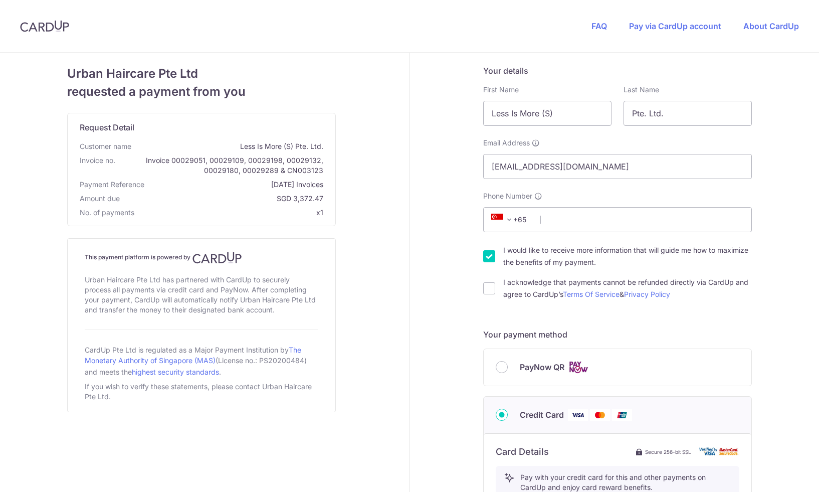  What do you see at coordinates (508, 196) in the screenshot?
I see `span: Phone Number` at bounding box center [508, 196].